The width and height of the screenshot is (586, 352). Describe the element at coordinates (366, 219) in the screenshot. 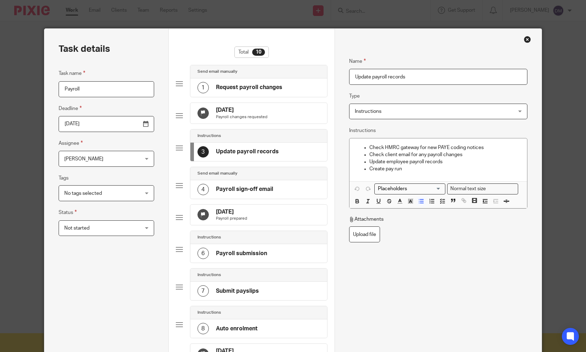

I see `p: Attachments` at that location.